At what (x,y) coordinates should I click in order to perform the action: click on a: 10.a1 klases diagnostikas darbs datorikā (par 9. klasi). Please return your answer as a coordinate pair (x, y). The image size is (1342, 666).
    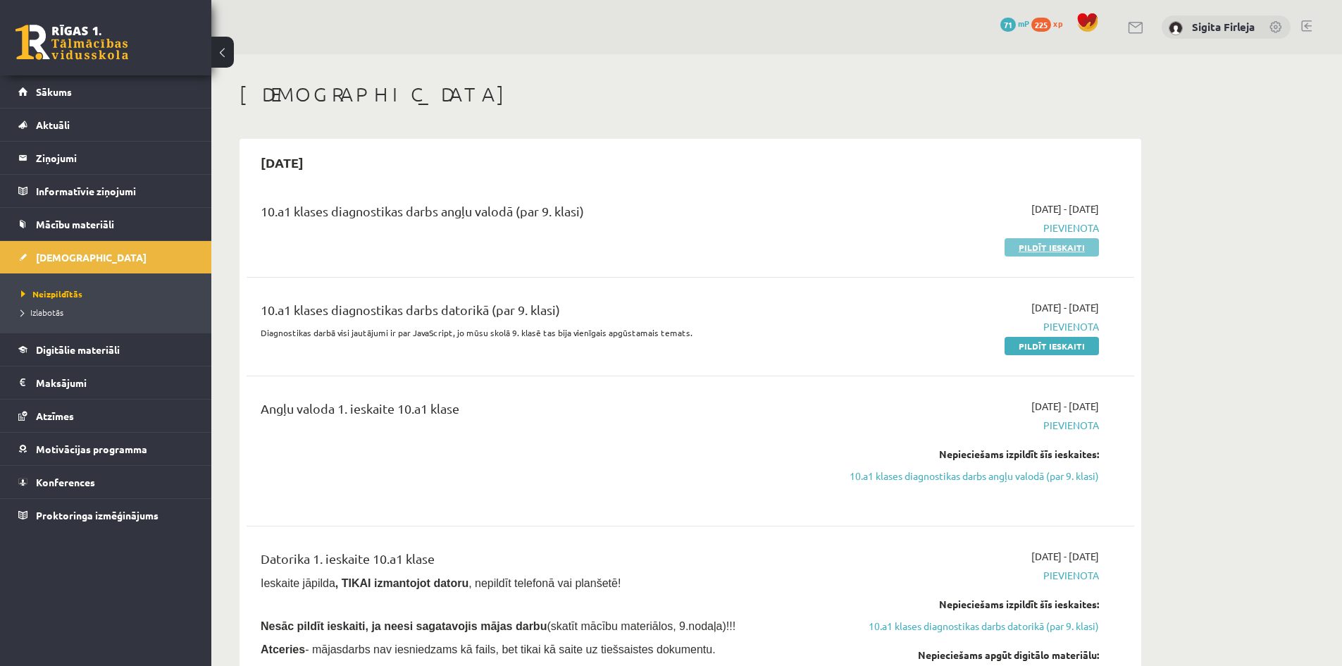
    Looking at the image, I should click on (966, 625).